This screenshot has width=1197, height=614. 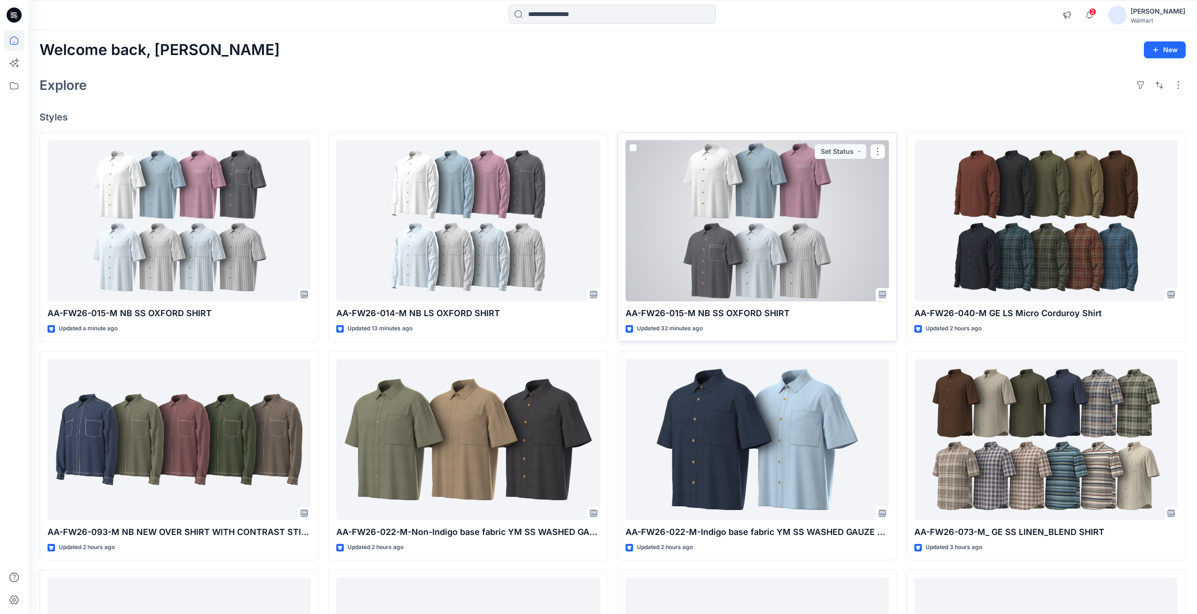 What do you see at coordinates (954, 547) in the screenshot?
I see `p: Updated 3 hours ago` at bounding box center [954, 547].